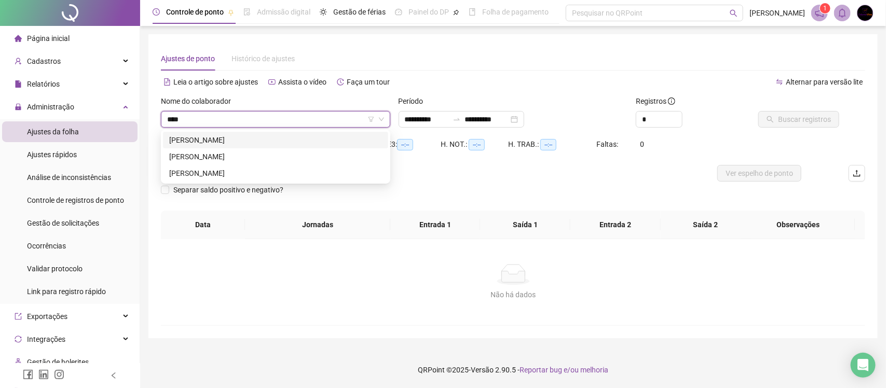 Image resolution: width=886 pixels, height=388 pixels. What do you see at coordinates (302, 82) in the screenshot?
I see `span: Assista o vídeo` at bounding box center [302, 82].